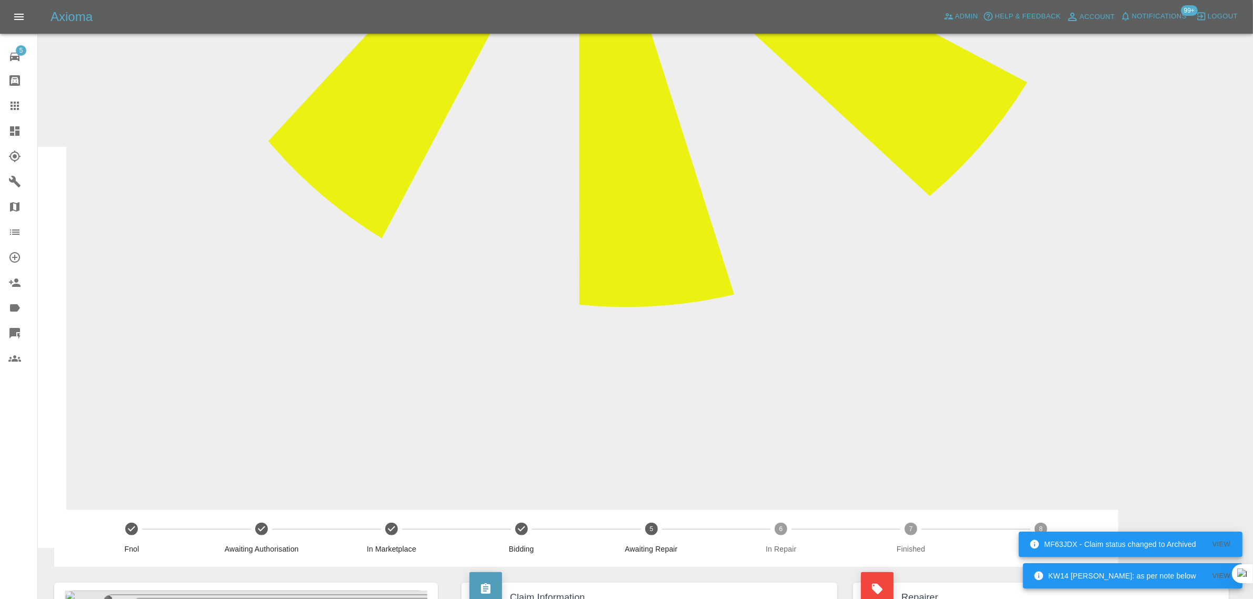 This screenshot has width=1253, height=599. Describe the element at coordinates (392, 549) in the screenshot. I see `span: In Marketplace` at that location.